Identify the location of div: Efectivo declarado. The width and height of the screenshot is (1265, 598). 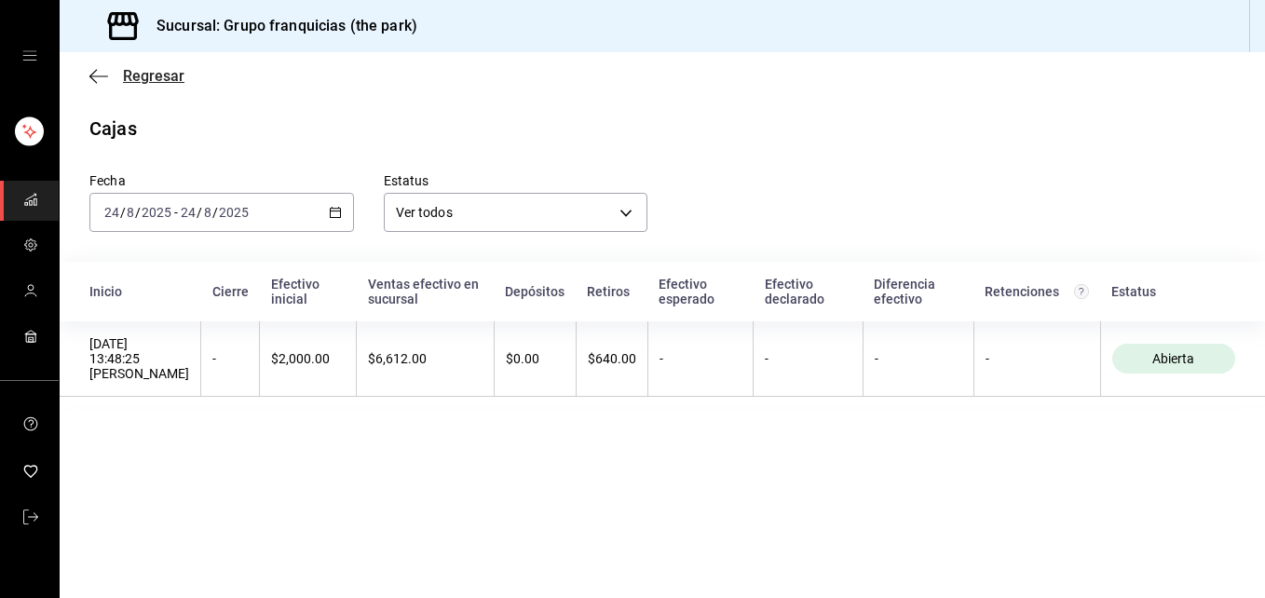
(808, 292).